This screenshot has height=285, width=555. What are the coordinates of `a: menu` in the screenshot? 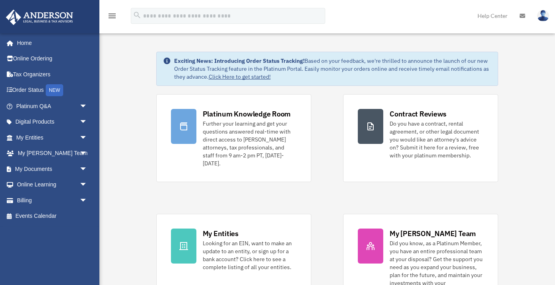 It's located at (112, 17).